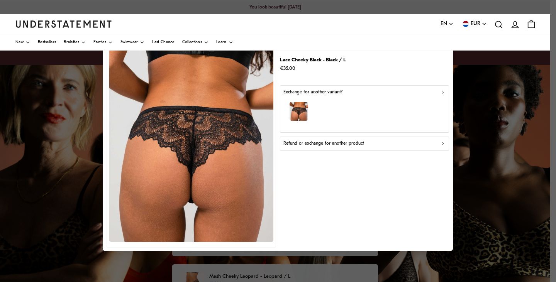 The width and height of the screenshot is (556, 282). What do you see at coordinates (365, 109) in the screenshot?
I see `button: Exchange for another variant?model-name=Luna|model-size=M` at bounding box center [365, 109].